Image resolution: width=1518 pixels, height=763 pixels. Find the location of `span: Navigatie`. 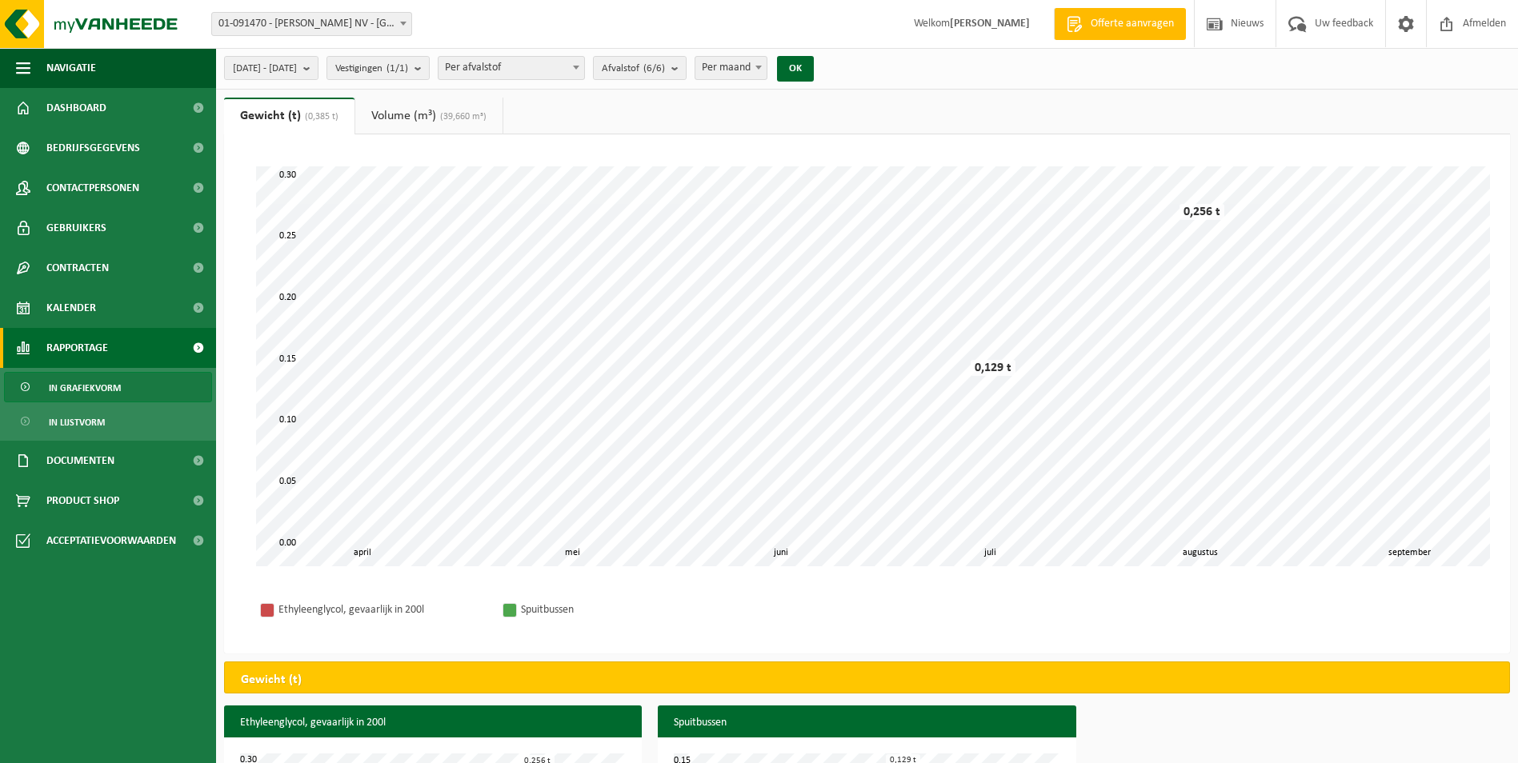

span: Navigatie is located at coordinates (71, 68).